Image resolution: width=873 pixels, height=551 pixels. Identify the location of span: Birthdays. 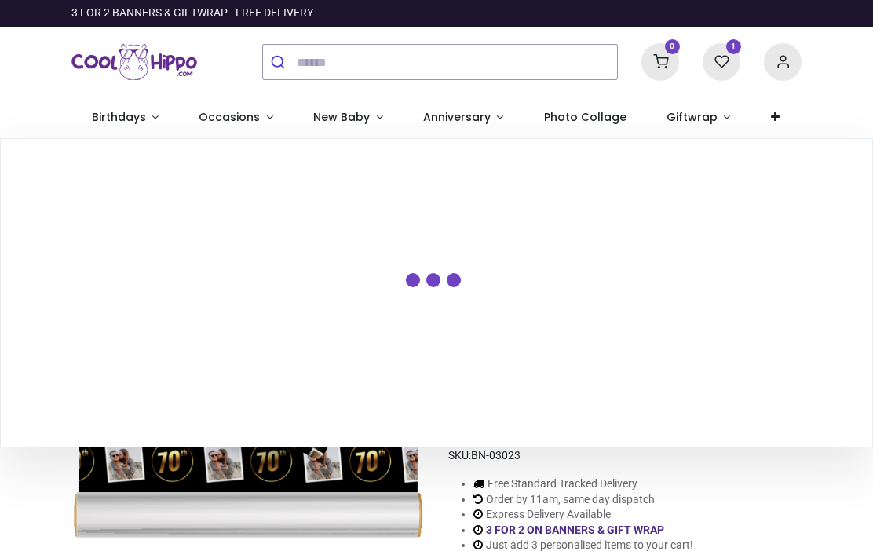
(119, 117).